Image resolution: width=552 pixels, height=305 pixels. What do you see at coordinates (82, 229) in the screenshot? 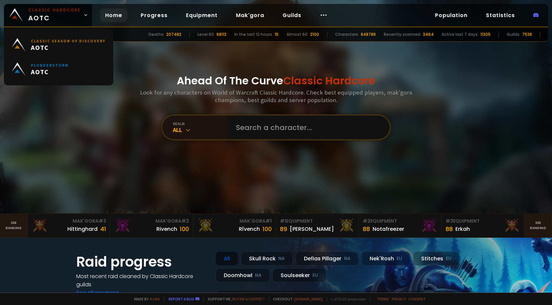
I see `div: Hittinghard` at bounding box center [82, 229].